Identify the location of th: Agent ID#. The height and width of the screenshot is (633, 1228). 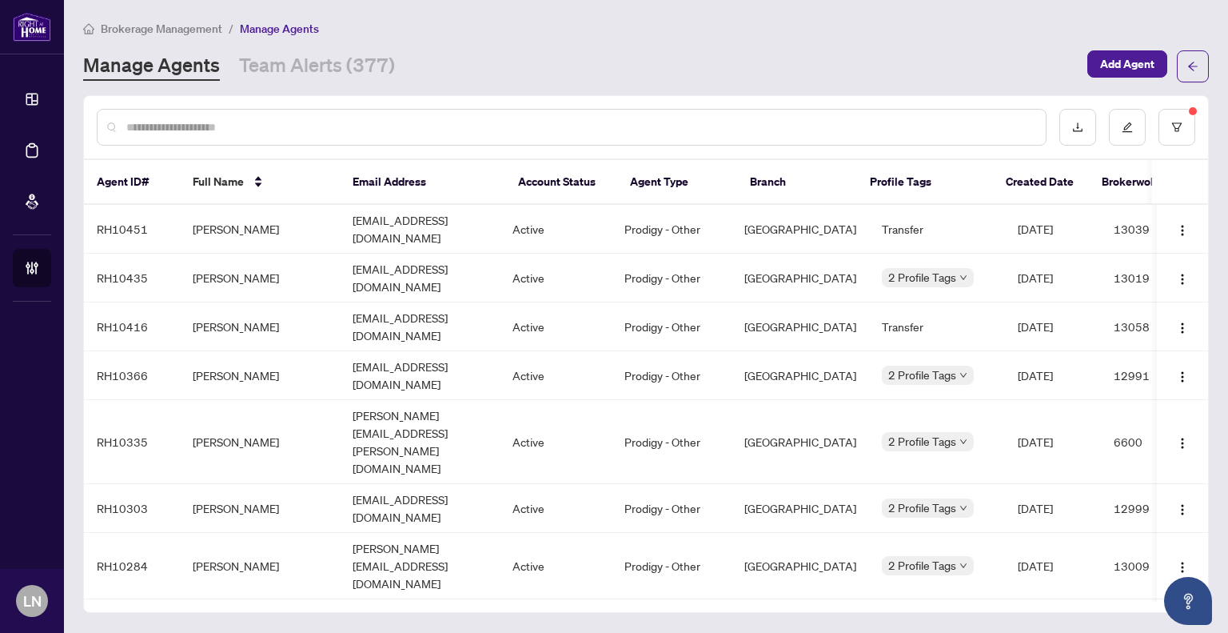
(132, 182).